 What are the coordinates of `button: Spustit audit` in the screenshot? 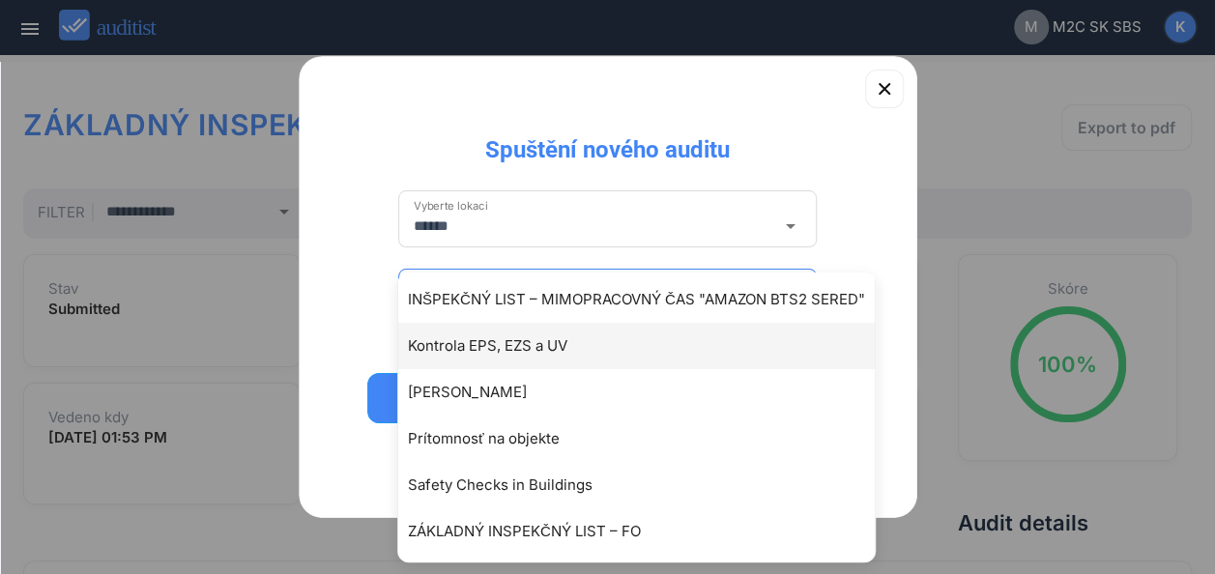 It's located at (608, 398).